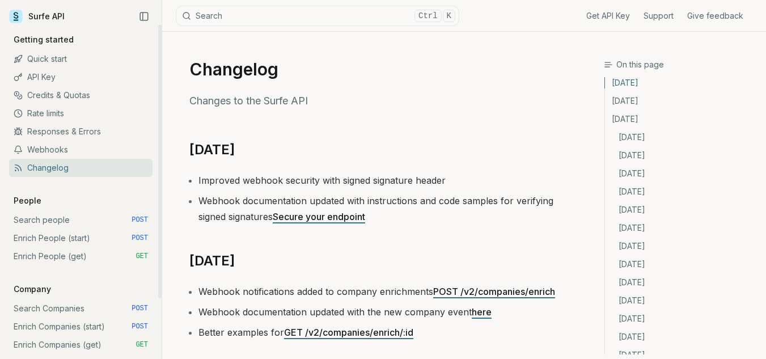  Describe the element at coordinates (144, 16) in the screenshot. I see `button: Collapse Sidebar` at that location.